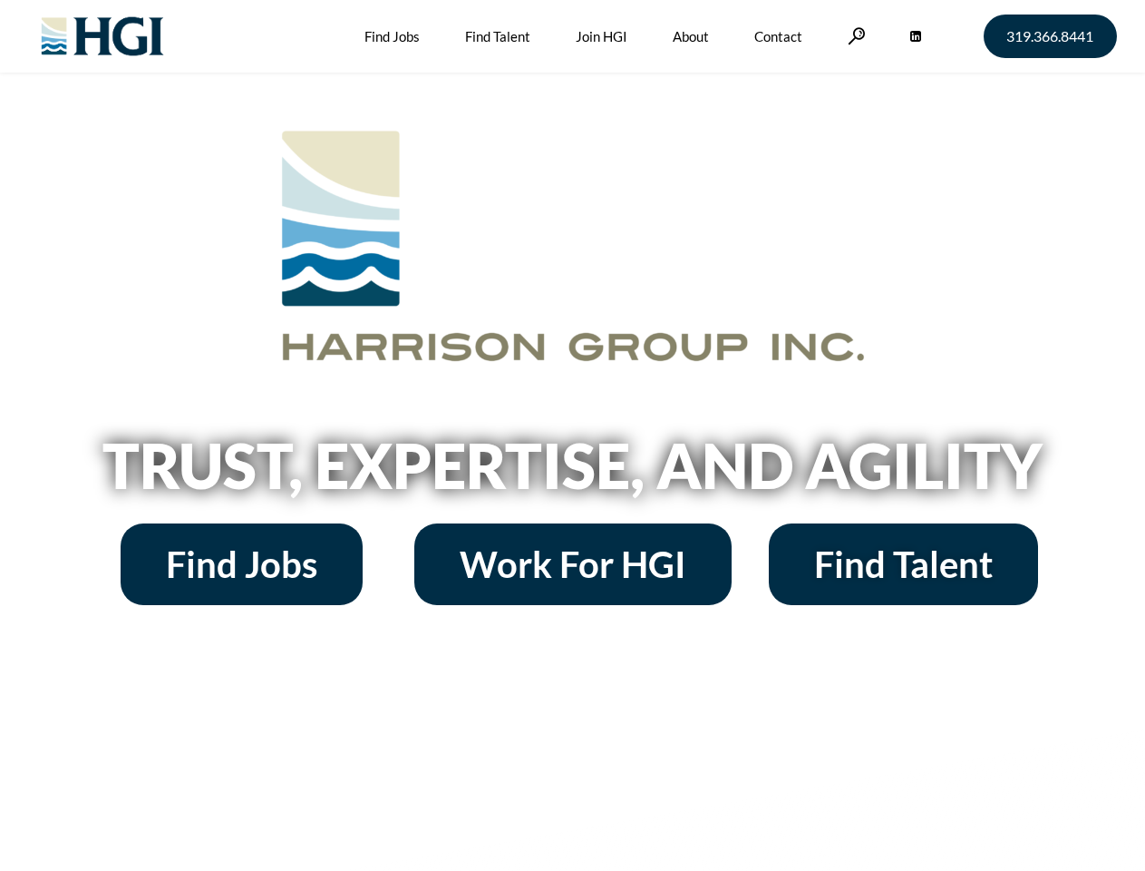  I want to click on a: Search, so click(857, 35).